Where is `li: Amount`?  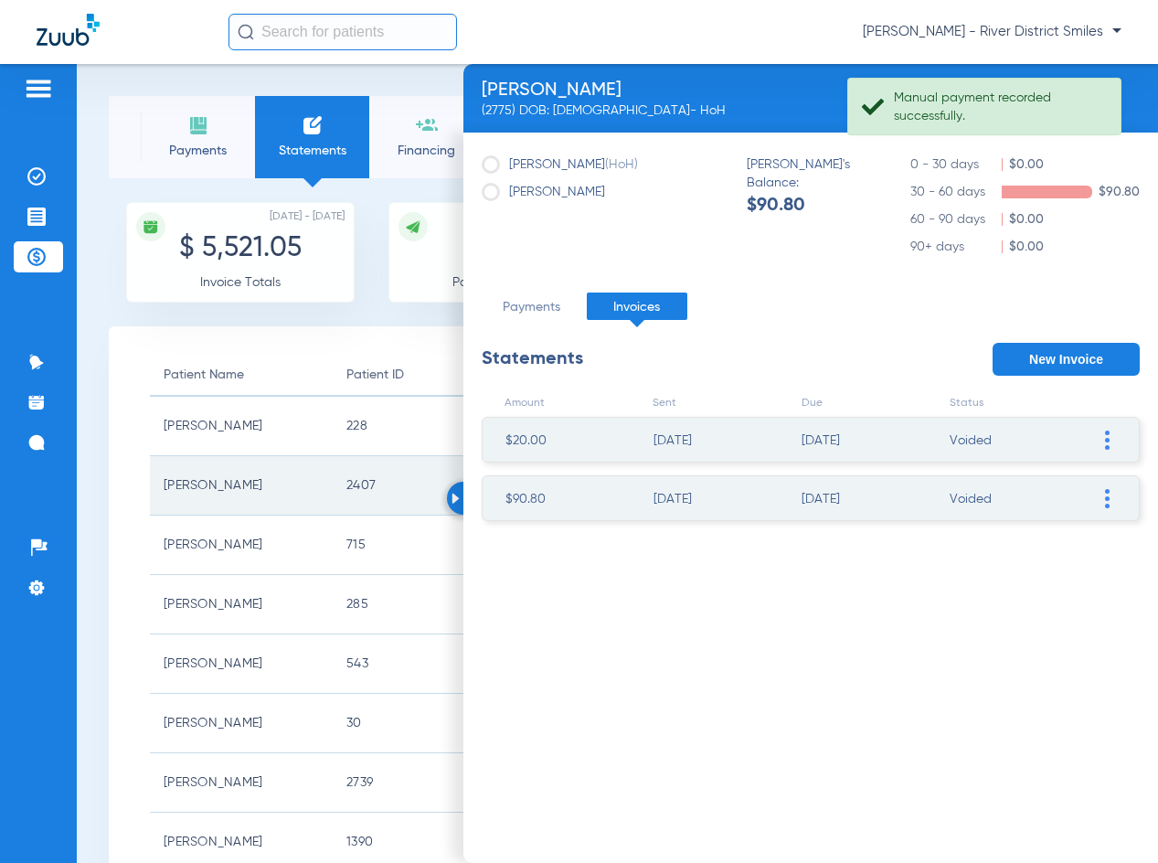 li: Amount is located at coordinates (565, 403).